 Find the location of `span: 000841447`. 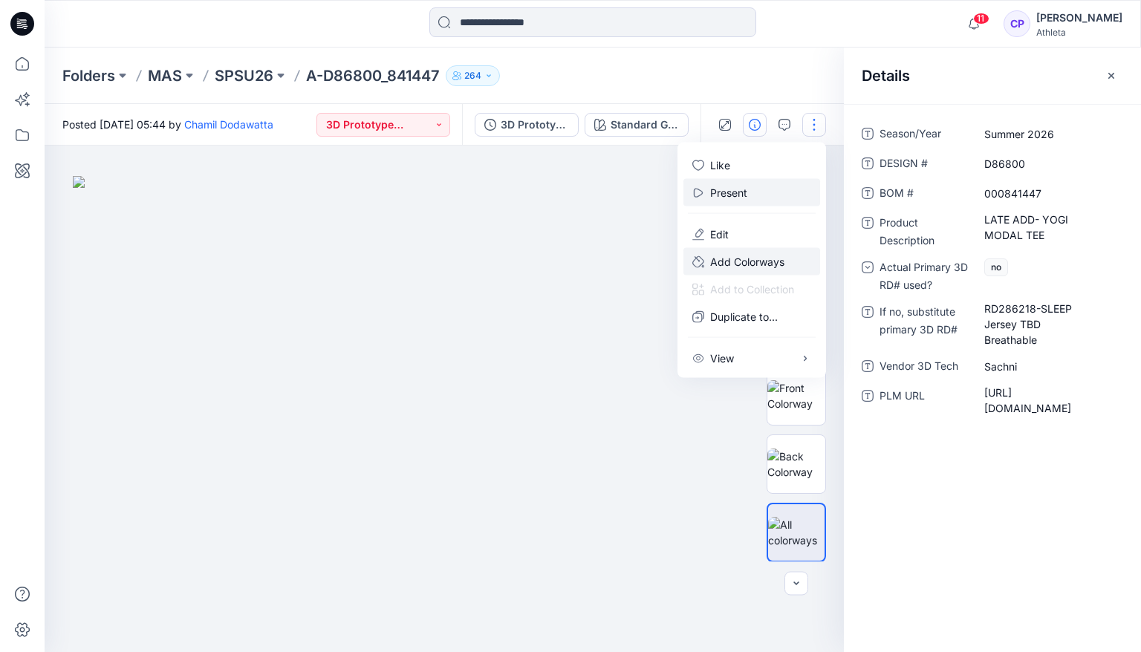

span: 000841447 is located at coordinates (1049, 193).